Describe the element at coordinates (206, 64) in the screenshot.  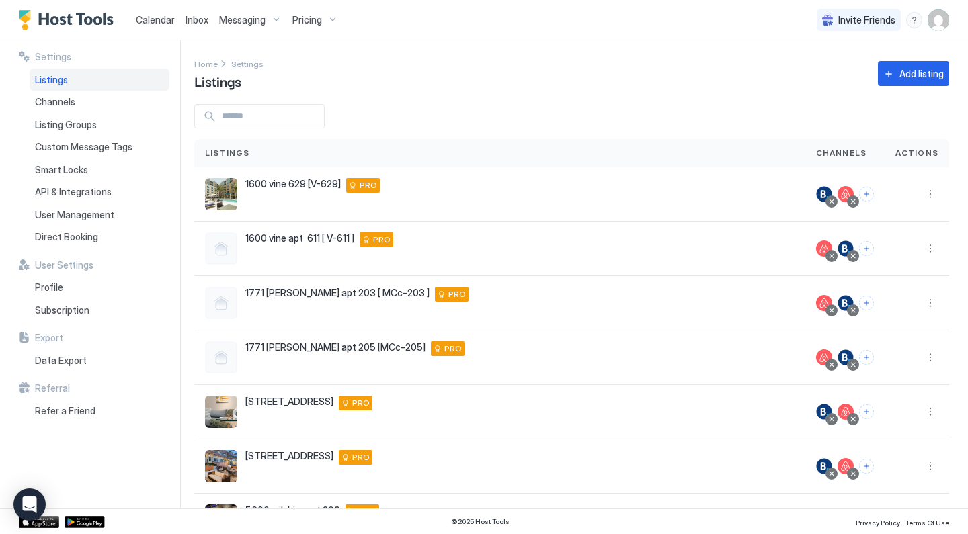
I see `span: Home` at that location.